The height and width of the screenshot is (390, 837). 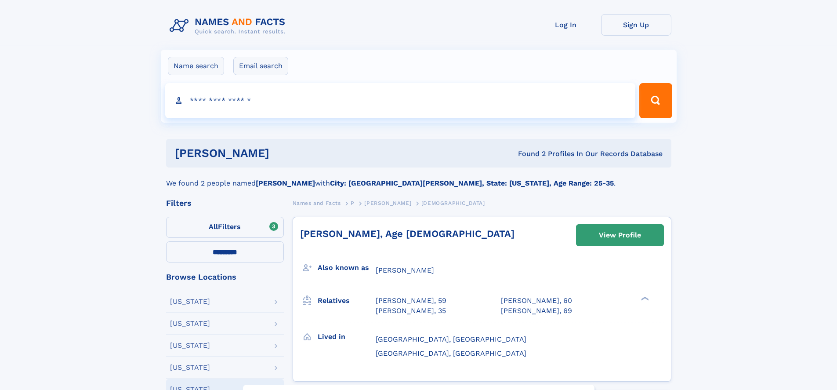 I want to click on div: View Profile, so click(x=620, y=235).